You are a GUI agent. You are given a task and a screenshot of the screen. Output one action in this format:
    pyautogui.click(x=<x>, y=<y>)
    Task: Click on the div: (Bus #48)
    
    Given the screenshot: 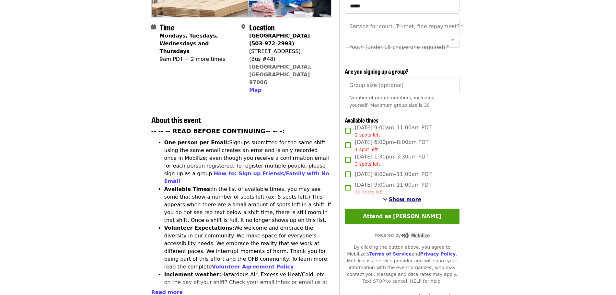 What is the action you would take?
    pyautogui.click(x=288, y=59)
    